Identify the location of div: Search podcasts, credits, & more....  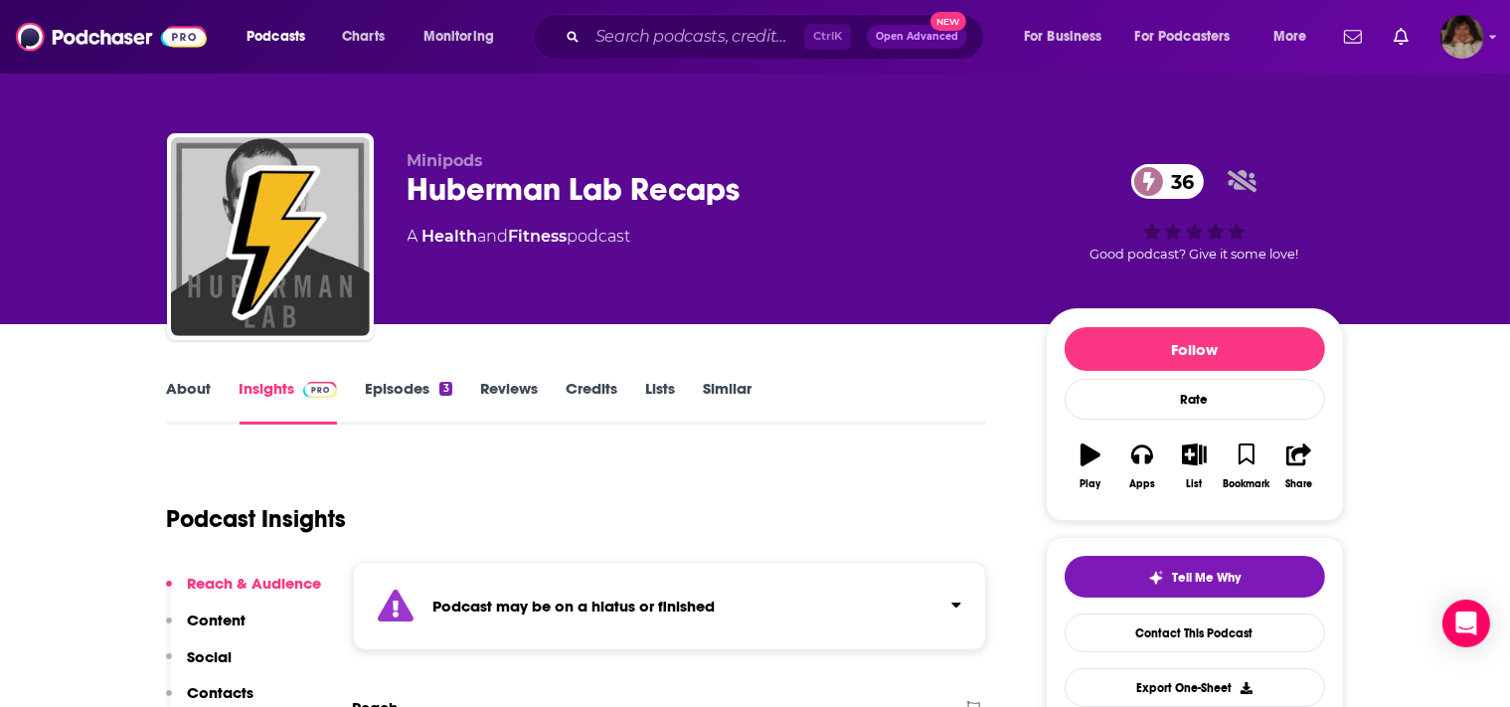
(777, 37).